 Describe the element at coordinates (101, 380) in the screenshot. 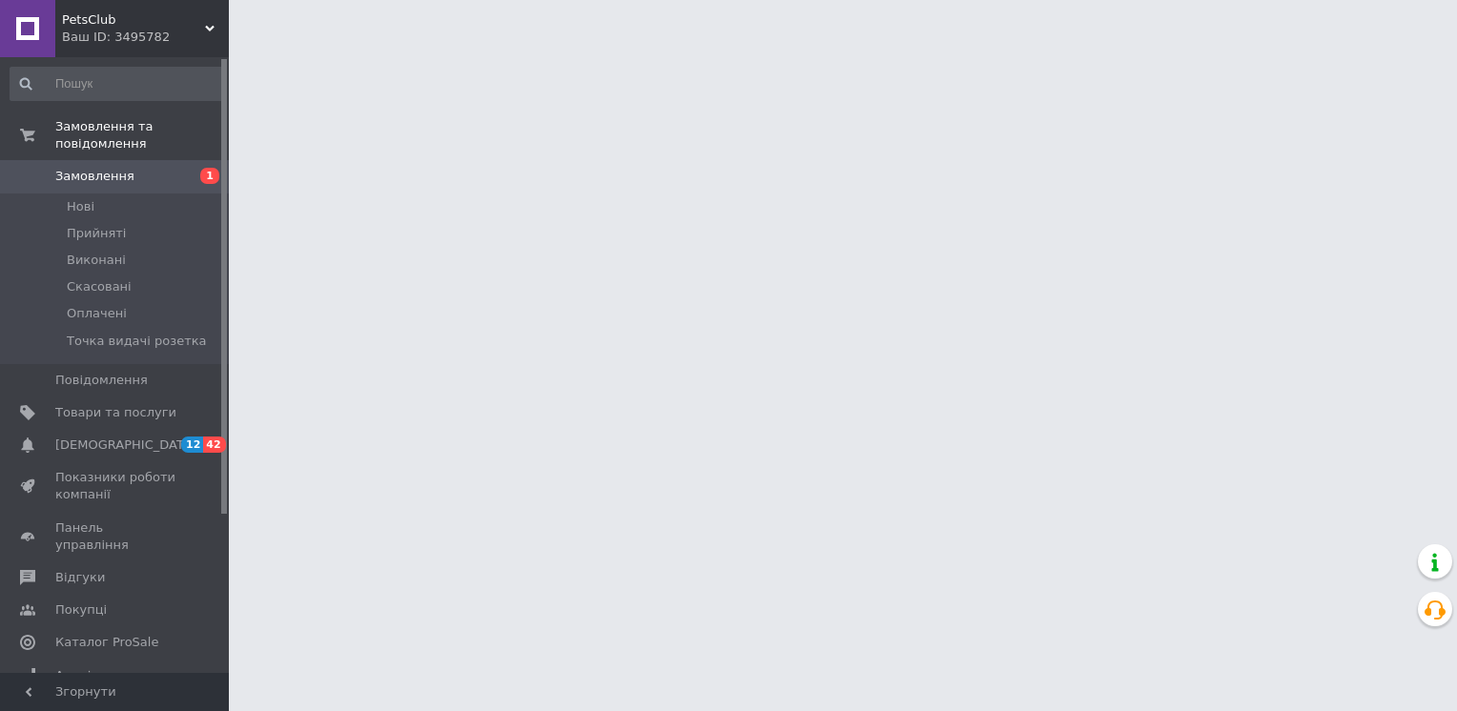

I see `span: Повідомлення` at that location.